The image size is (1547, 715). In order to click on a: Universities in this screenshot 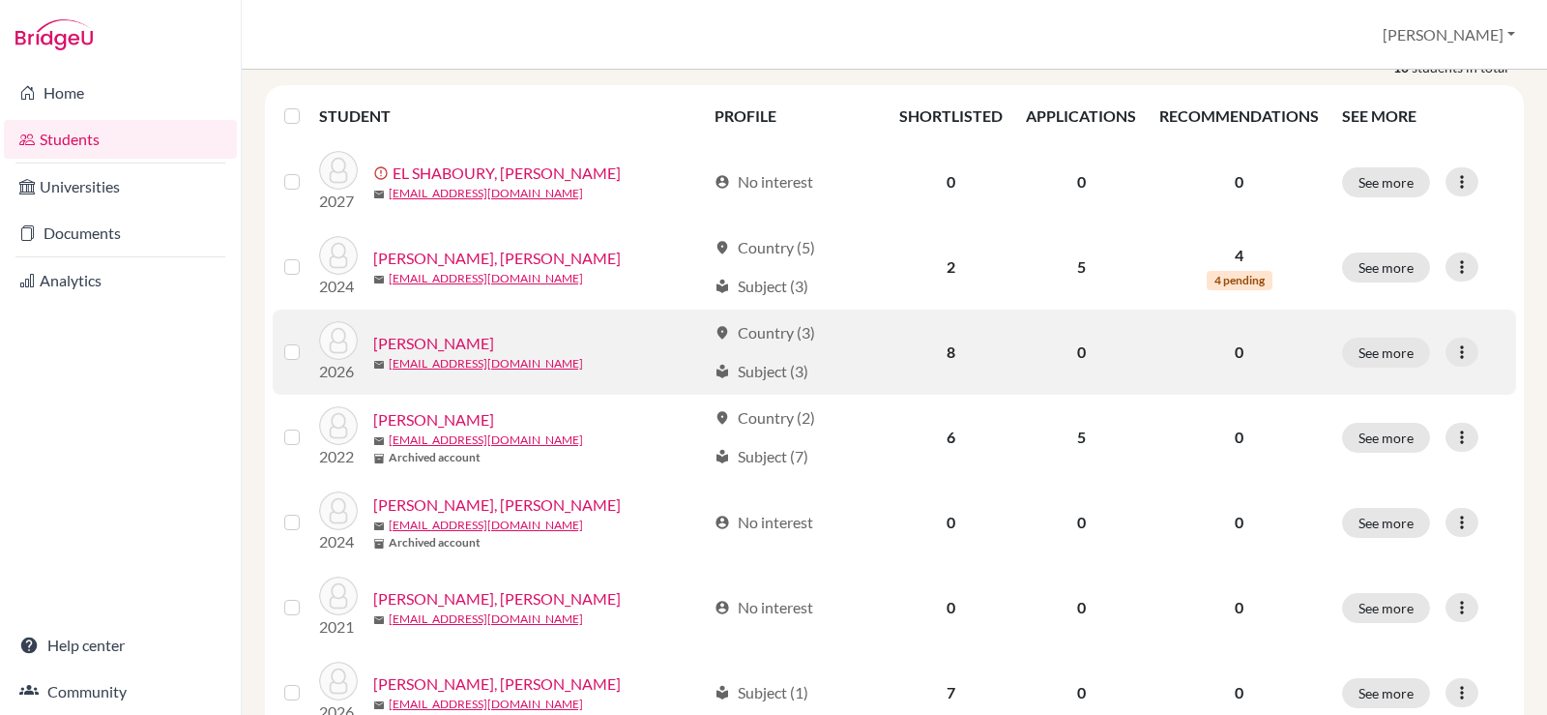, I will do `click(120, 187)`.